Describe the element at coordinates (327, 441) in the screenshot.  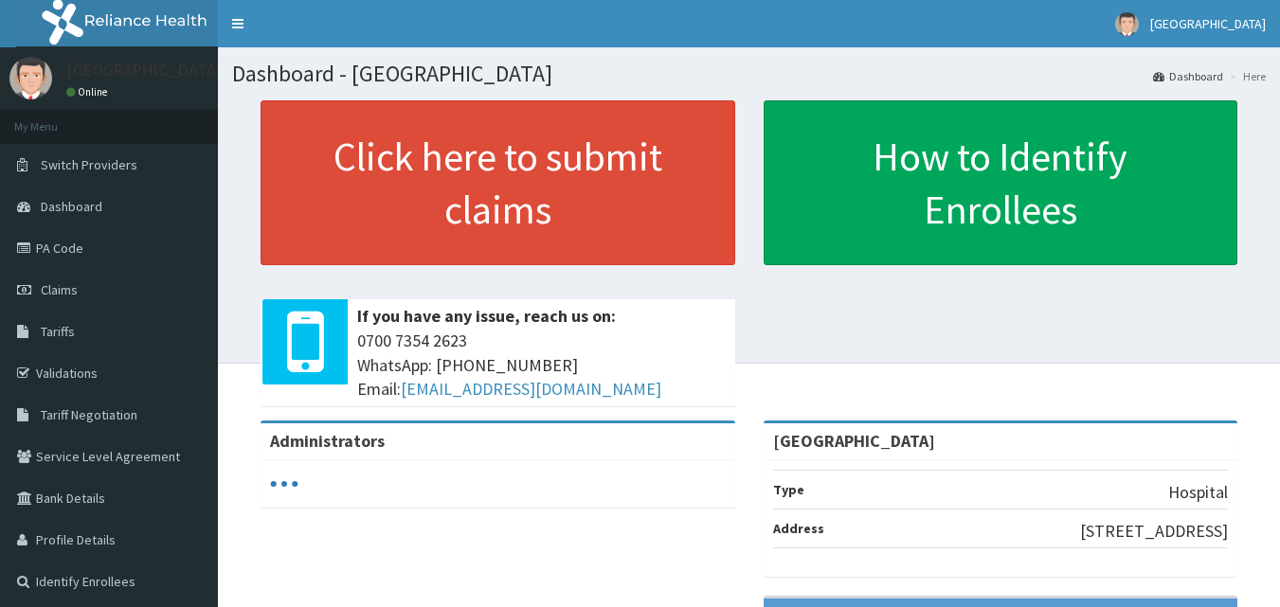
I see `b: Administrators` at that location.